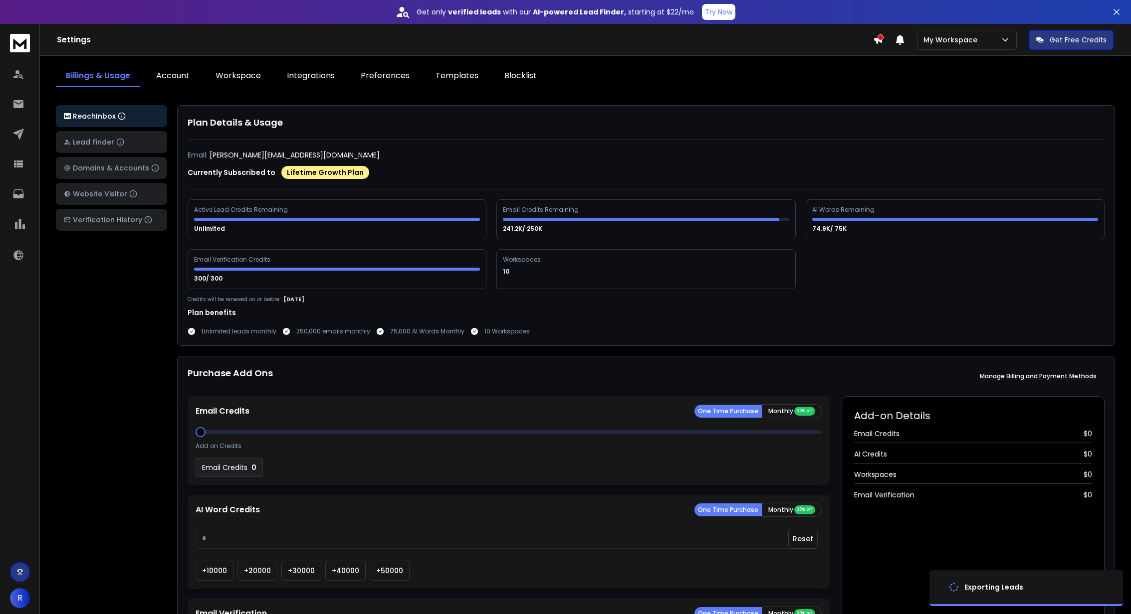 The width and height of the screenshot is (1131, 614). What do you see at coordinates (218, 446) in the screenshot?
I see `p: Add on Credits` at bounding box center [218, 446].